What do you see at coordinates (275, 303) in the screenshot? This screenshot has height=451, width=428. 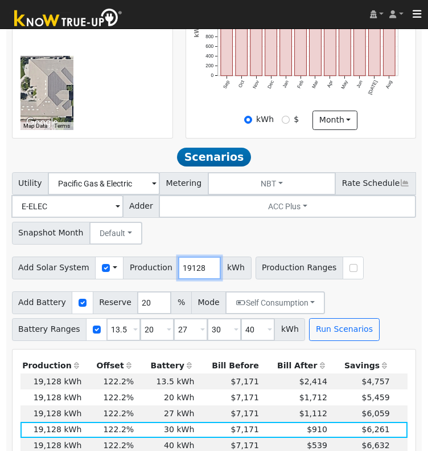 I see `button: Self Consumption` at bounding box center [275, 303].